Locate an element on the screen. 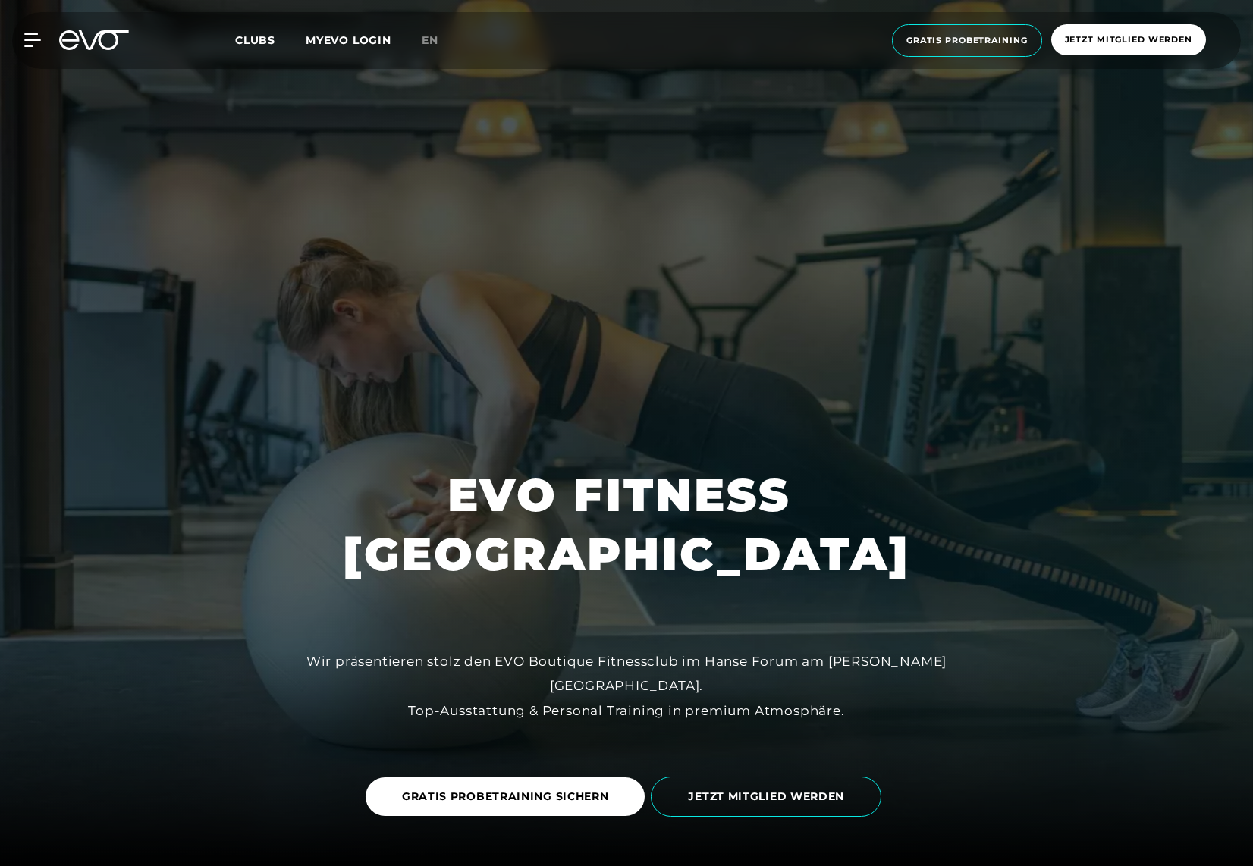 Image resolution: width=1253 pixels, height=866 pixels. a: JETZT MITGLIED WERDEN is located at coordinates (769, 797).